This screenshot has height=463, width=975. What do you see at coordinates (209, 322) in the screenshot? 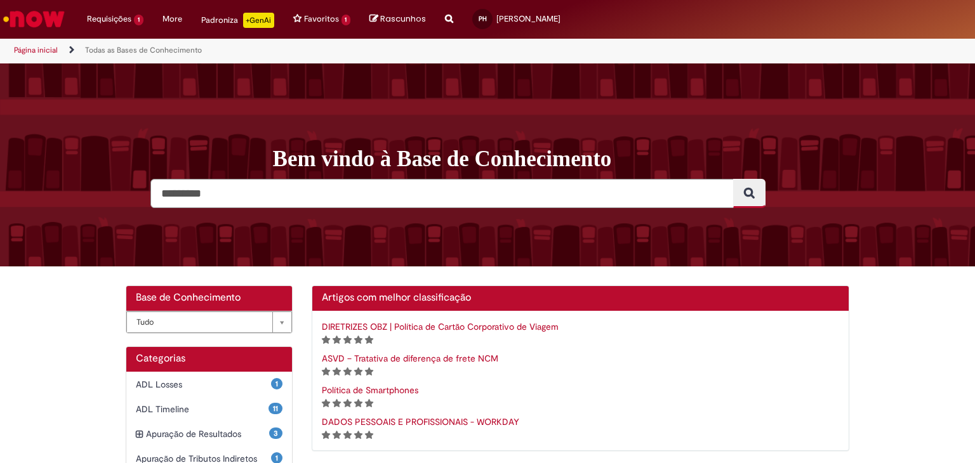
I see `div: Bases de Conhecimento` at bounding box center [209, 322].